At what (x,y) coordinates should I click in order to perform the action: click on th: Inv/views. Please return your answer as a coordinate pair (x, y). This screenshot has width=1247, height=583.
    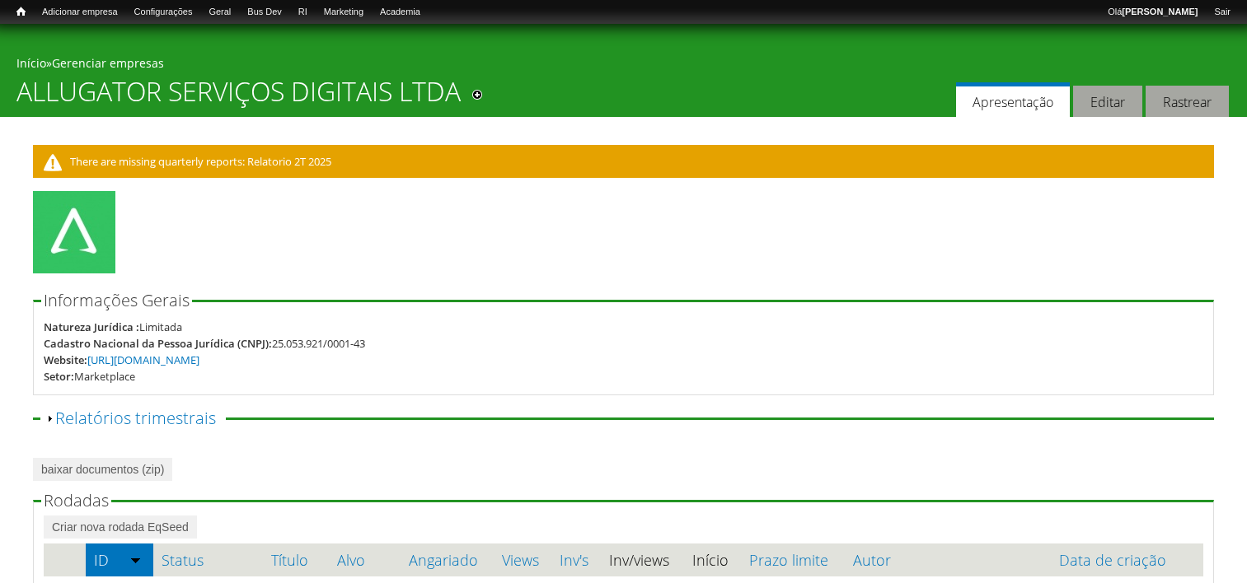
    Looking at the image, I should click on (642, 560).